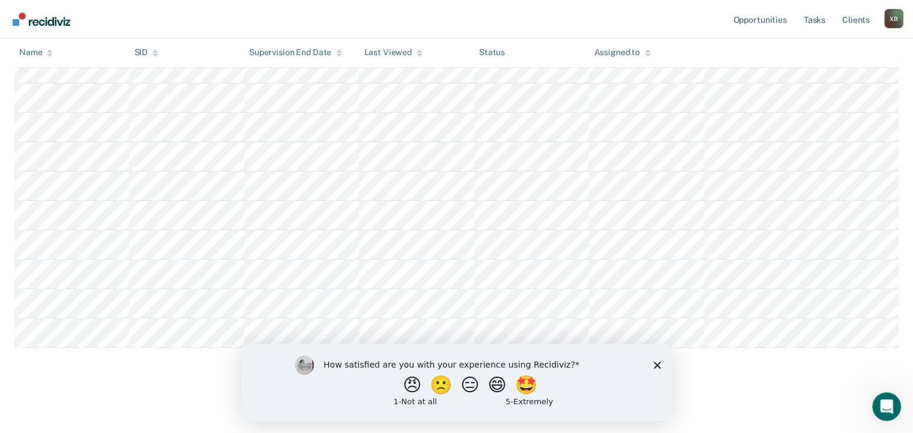 This screenshot has height=433, width=913. Describe the element at coordinates (171, 41) in the screenshot. I see `button: 1` at that location.